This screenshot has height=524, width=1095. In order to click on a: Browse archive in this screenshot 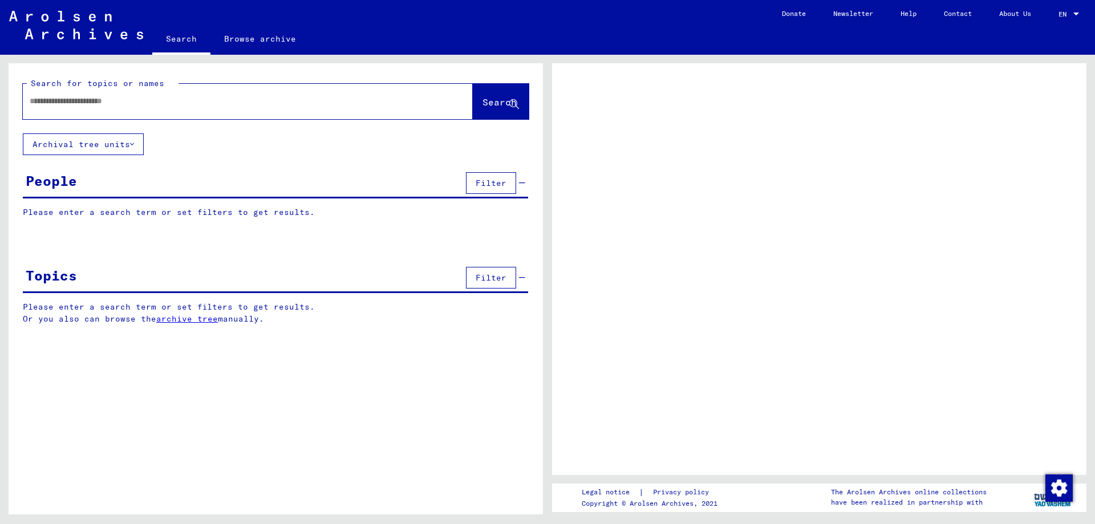, I will do `click(260, 39)`.